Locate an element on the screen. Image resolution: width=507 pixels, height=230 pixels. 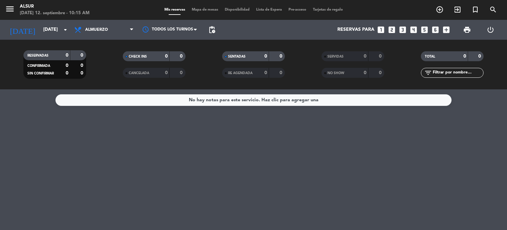
i: power_settings_new is located at coordinates (491, 30).